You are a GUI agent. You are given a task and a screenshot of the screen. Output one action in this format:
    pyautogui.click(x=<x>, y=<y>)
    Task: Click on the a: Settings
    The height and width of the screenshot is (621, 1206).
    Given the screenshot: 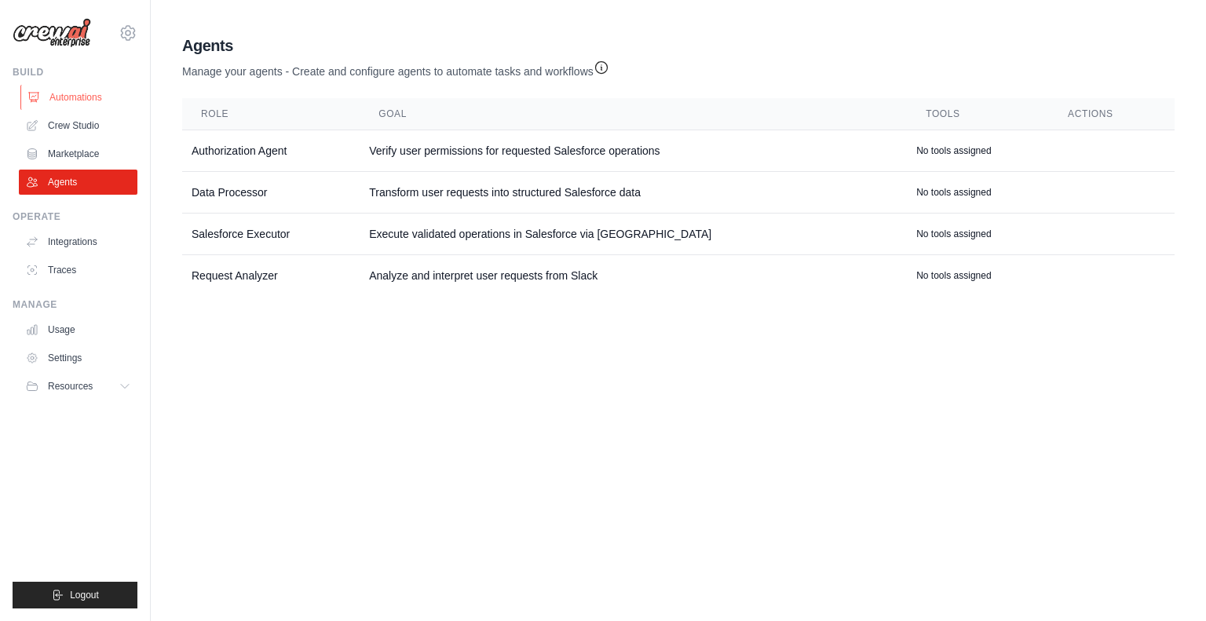 What is the action you would take?
    pyautogui.click(x=78, y=358)
    